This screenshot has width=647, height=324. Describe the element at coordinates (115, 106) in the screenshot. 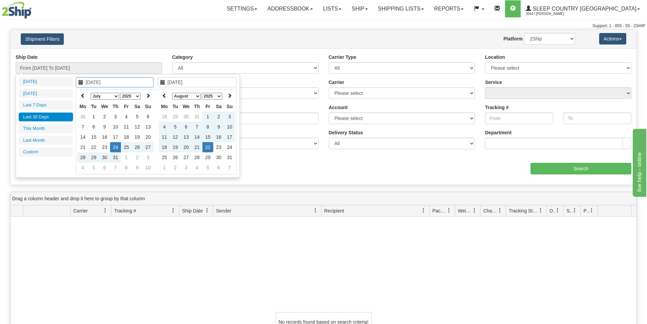

I see `th: Th` at that location.